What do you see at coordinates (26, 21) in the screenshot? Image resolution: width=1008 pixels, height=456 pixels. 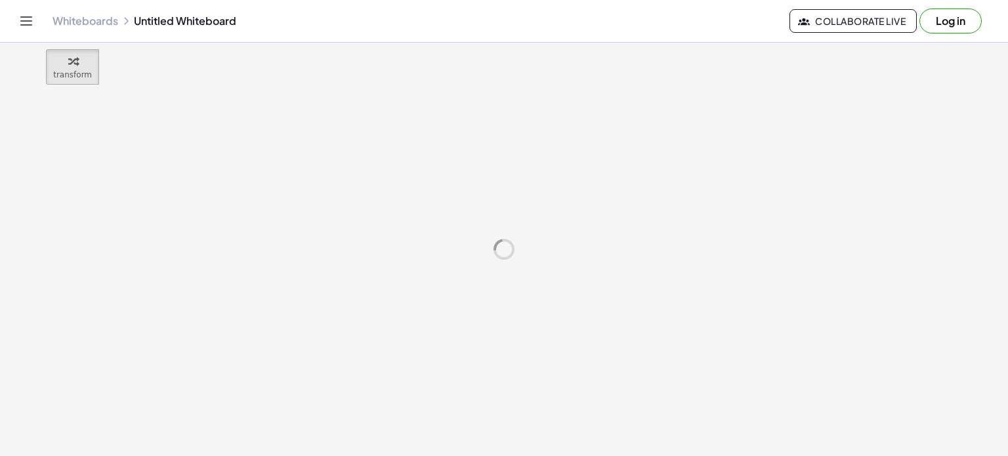 I see `button: Toggle navigation` at bounding box center [26, 21].